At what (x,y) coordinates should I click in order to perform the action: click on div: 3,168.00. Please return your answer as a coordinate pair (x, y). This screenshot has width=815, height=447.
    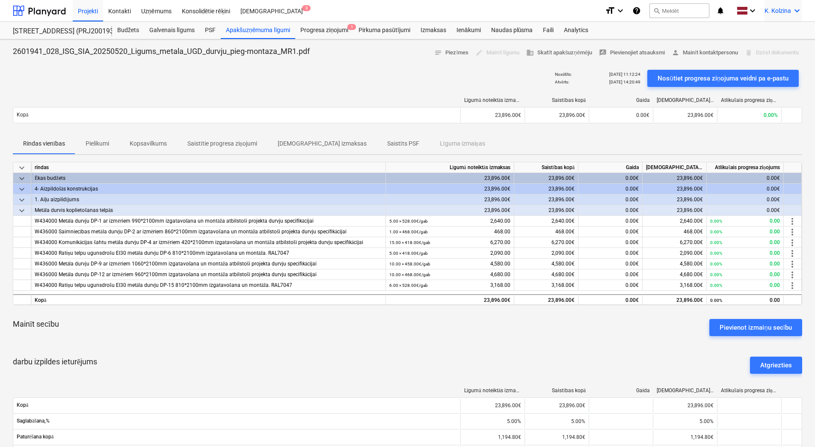
    Looking at the image, I should click on (450, 285).